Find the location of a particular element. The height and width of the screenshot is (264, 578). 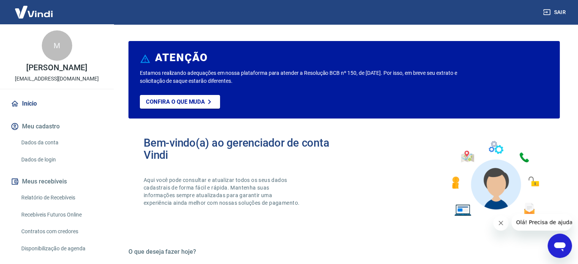

a: Contratos com credores is located at coordinates (61, 232).